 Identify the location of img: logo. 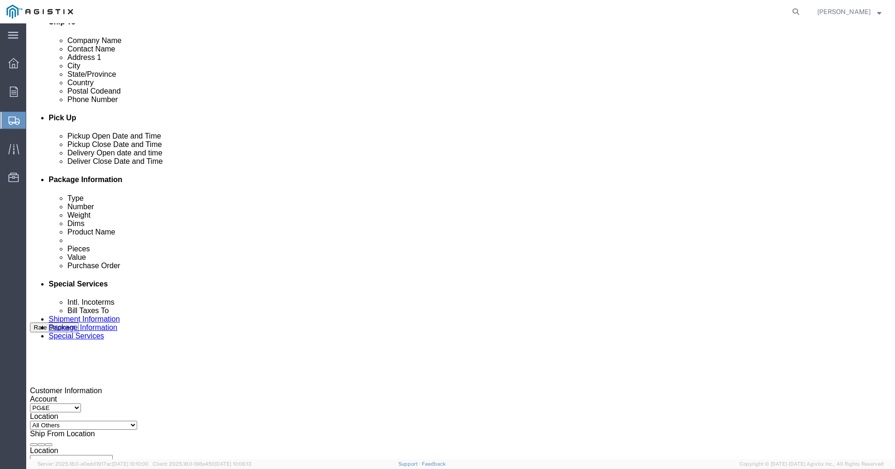
(40, 12).